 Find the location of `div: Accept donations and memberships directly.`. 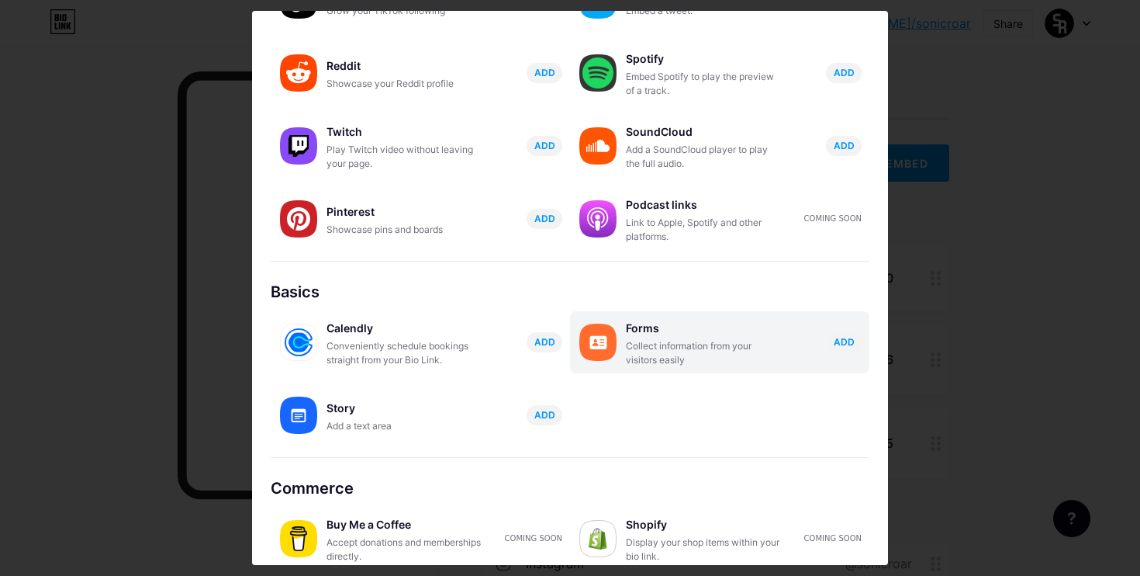

div: Accept donations and memberships directly. is located at coordinates (404, 549).